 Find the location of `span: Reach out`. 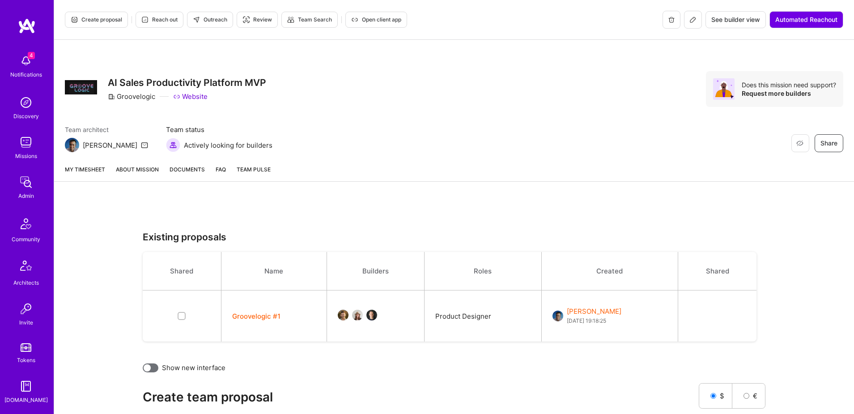

span: Reach out is located at coordinates (159, 20).